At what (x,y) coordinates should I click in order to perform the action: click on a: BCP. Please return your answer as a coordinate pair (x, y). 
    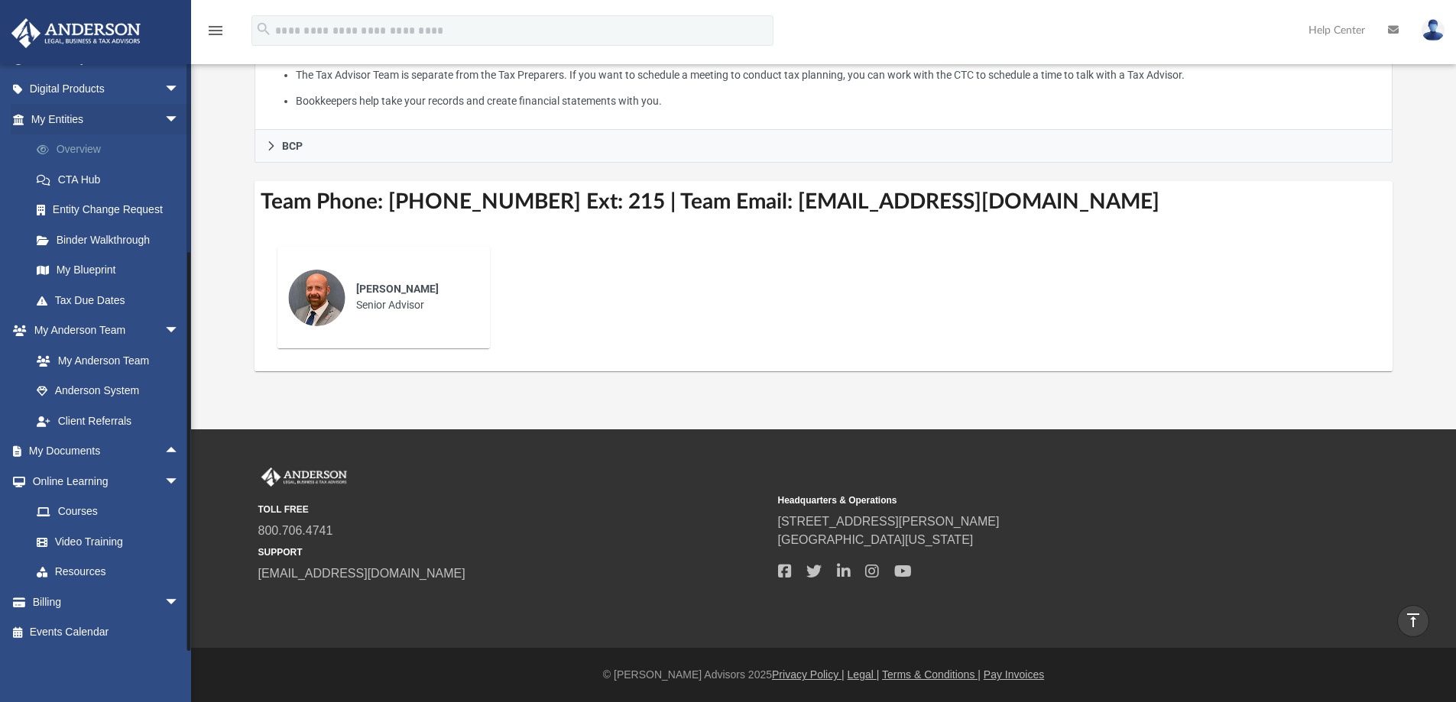
    Looking at the image, I should click on (824, 146).